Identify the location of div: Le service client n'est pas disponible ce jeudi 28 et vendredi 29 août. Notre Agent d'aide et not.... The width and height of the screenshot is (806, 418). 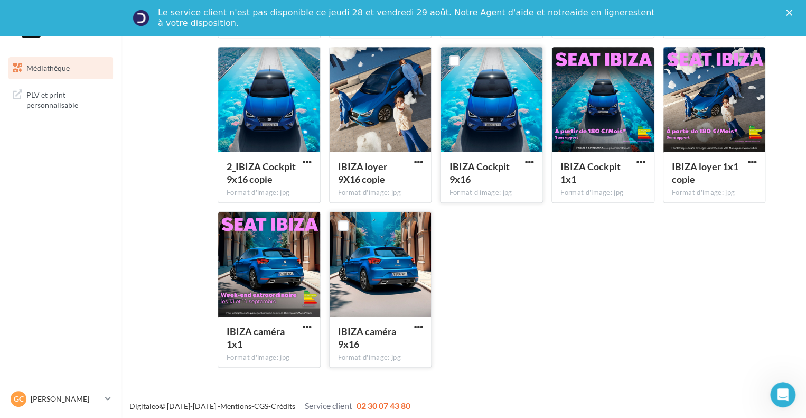
(407, 18).